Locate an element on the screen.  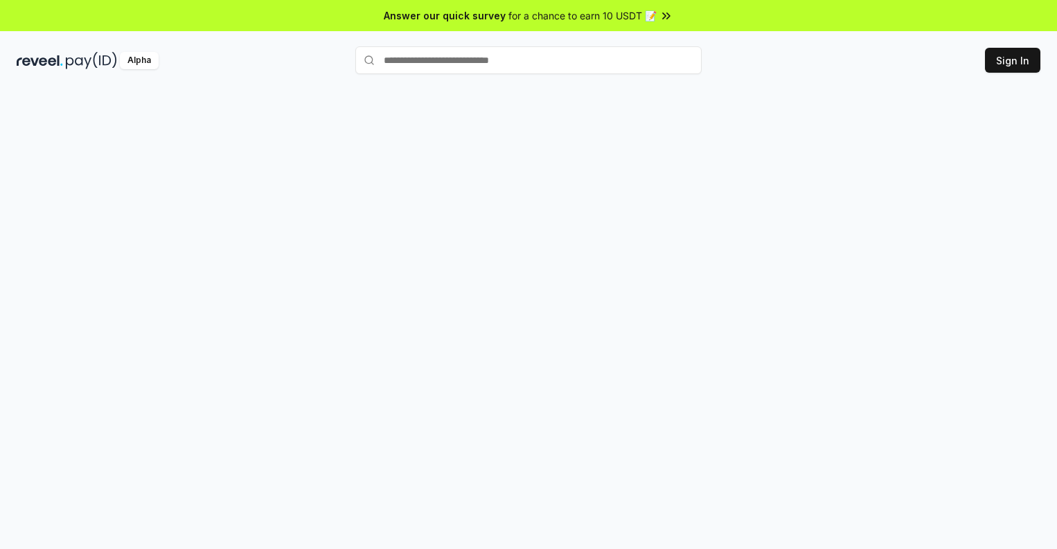
span: for a chance to earn 10 USDT 📝 is located at coordinates (583, 15).